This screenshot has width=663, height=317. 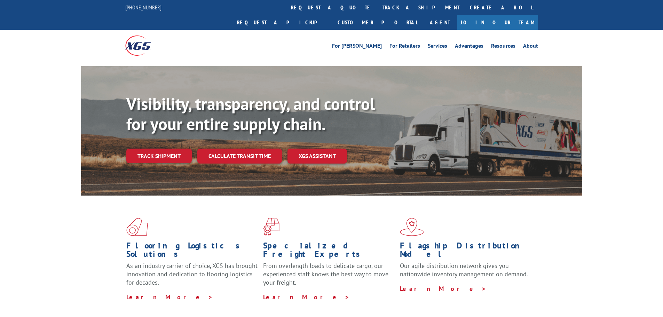 What do you see at coordinates (317, 156) in the screenshot?
I see `a: XGS ASSISTANT` at bounding box center [317, 156].